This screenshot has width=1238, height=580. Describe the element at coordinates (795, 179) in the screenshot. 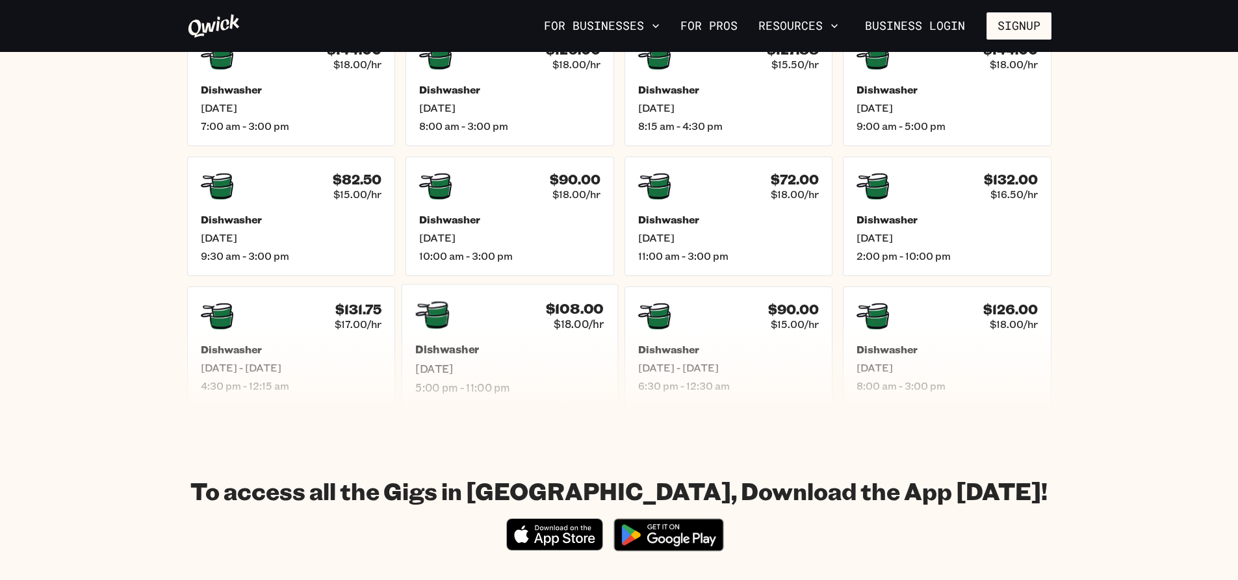

I see `h4: $72.00` at that location.